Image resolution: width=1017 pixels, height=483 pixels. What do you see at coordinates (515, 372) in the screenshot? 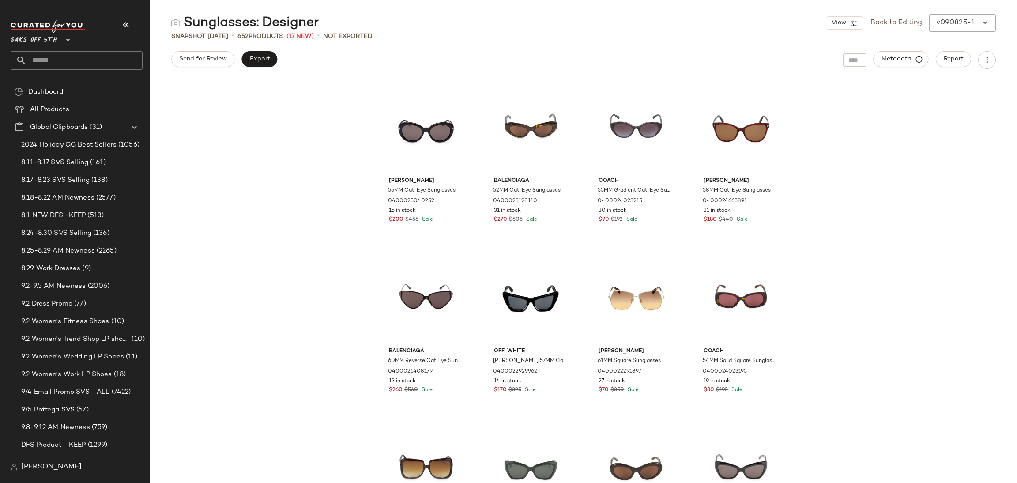
I see `span: 0400022929962` at bounding box center [515, 372].